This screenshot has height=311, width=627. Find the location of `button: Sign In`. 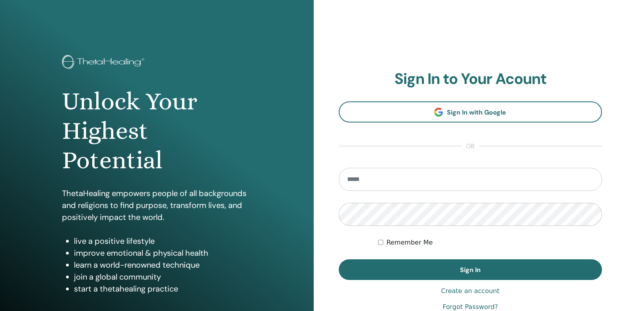

button: Sign In is located at coordinates (470, 270).